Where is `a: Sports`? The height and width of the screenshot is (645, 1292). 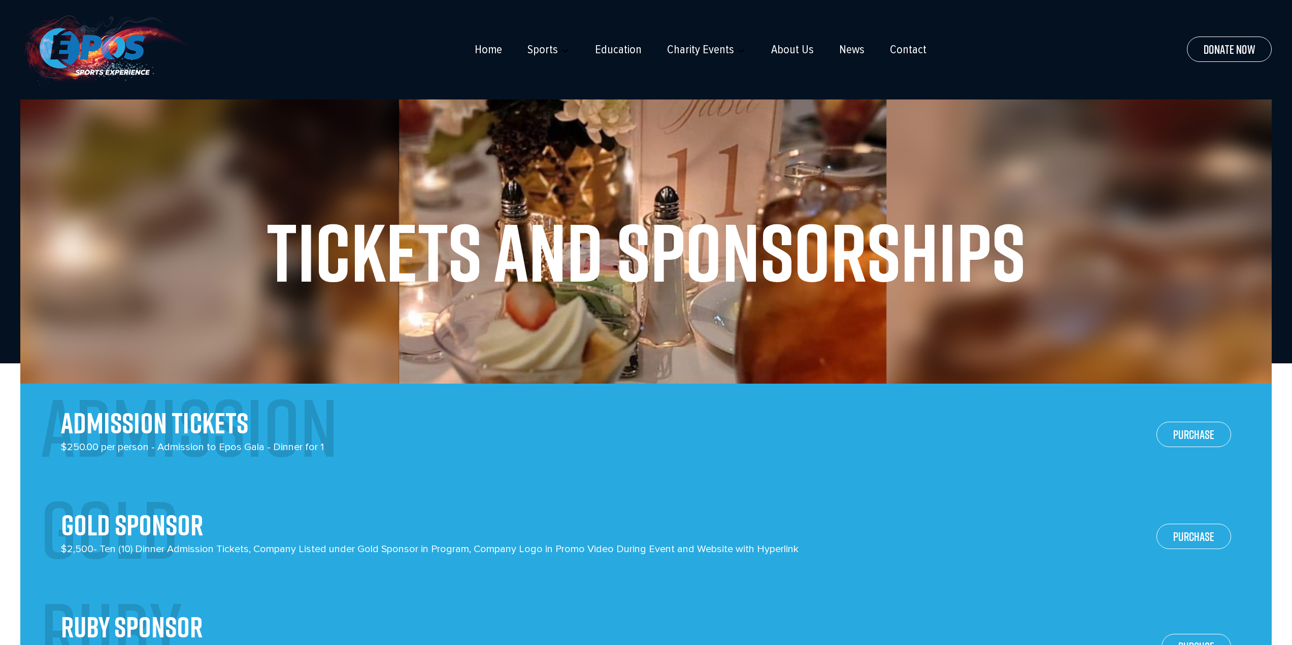
a: Sports is located at coordinates (543, 50).